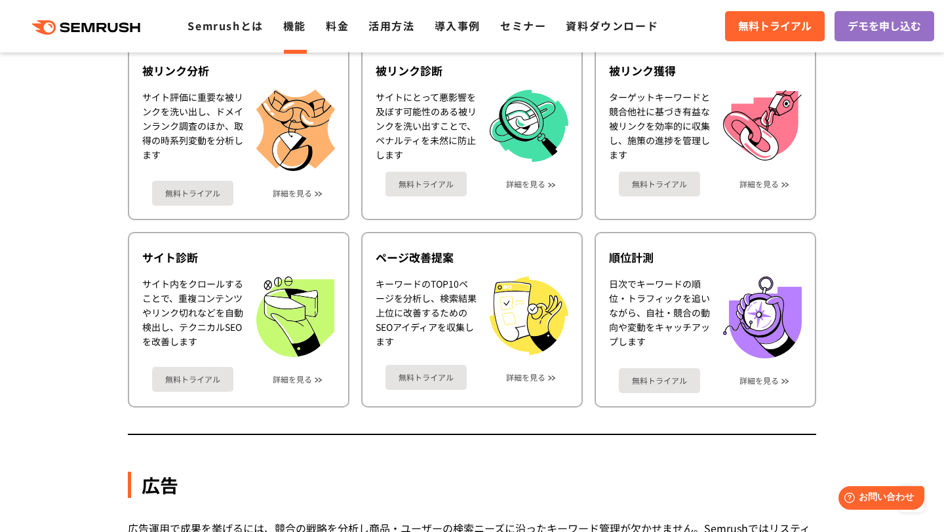  Describe the element at coordinates (762, 125) in the screenshot. I see `img: 被リンク獲得` at that location.